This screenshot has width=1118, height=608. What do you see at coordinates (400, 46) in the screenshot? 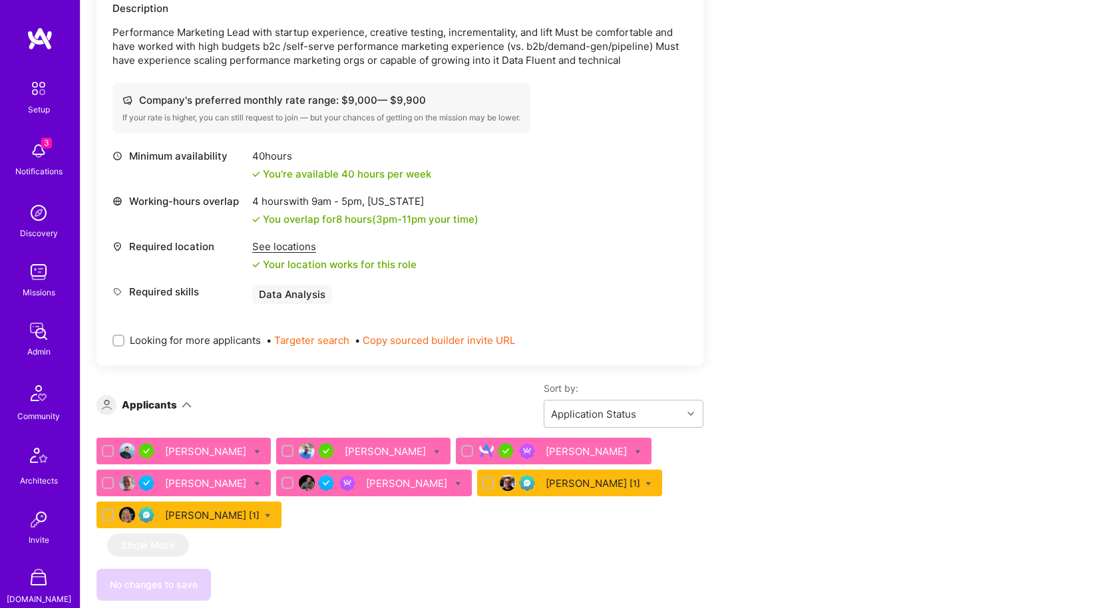
I see `p: Performance Marketing Lead with startup experience, creative testing, incrementality, and lift Mu...` at bounding box center [400, 46].